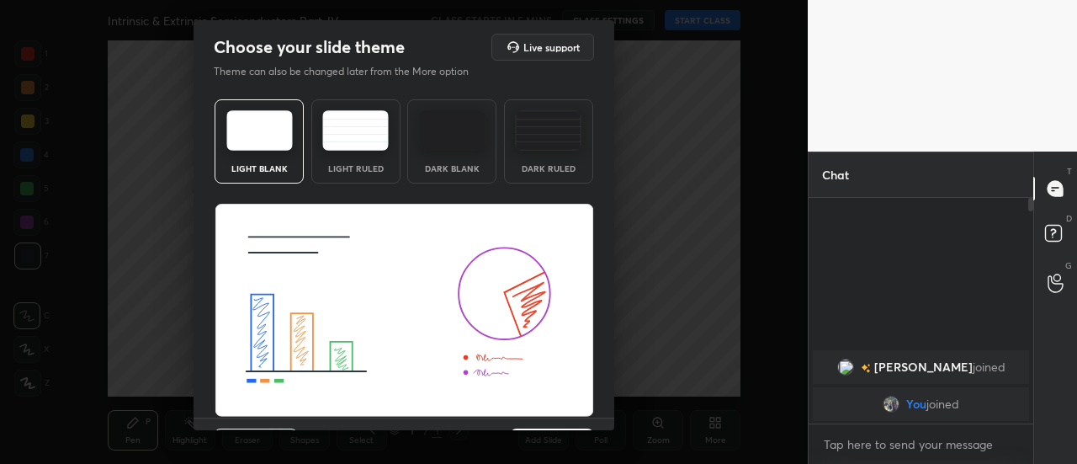 The image size is (1077, 464). I want to click on p: Theme can also be changed later from the More option, so click(350, 72).